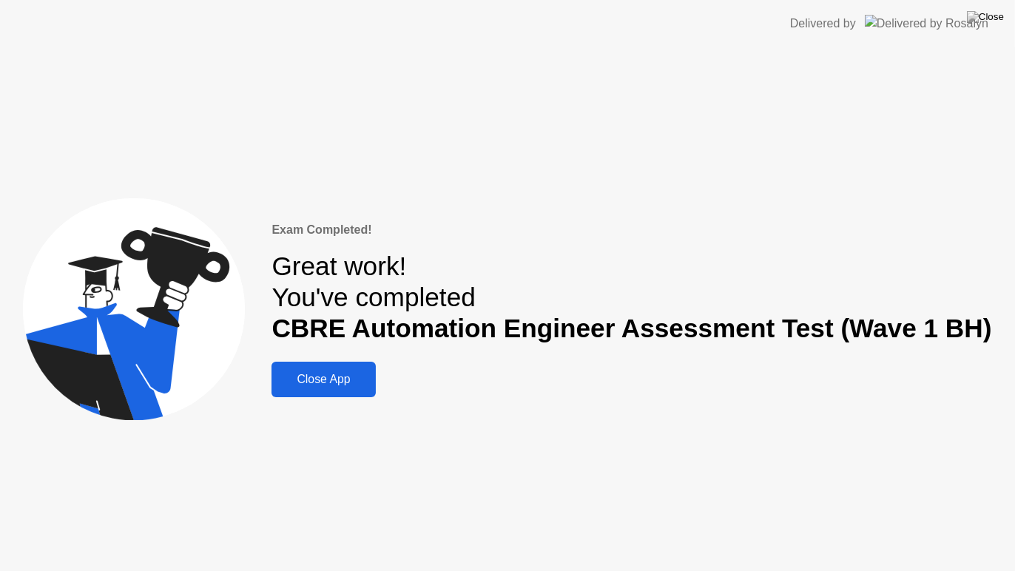 This screenshot has width=1015, height=571. What do you see at coordinates (926, 23) in the screenshot?
I see `img: Delivered by Rosalyn` at bounding box center [926, 23].